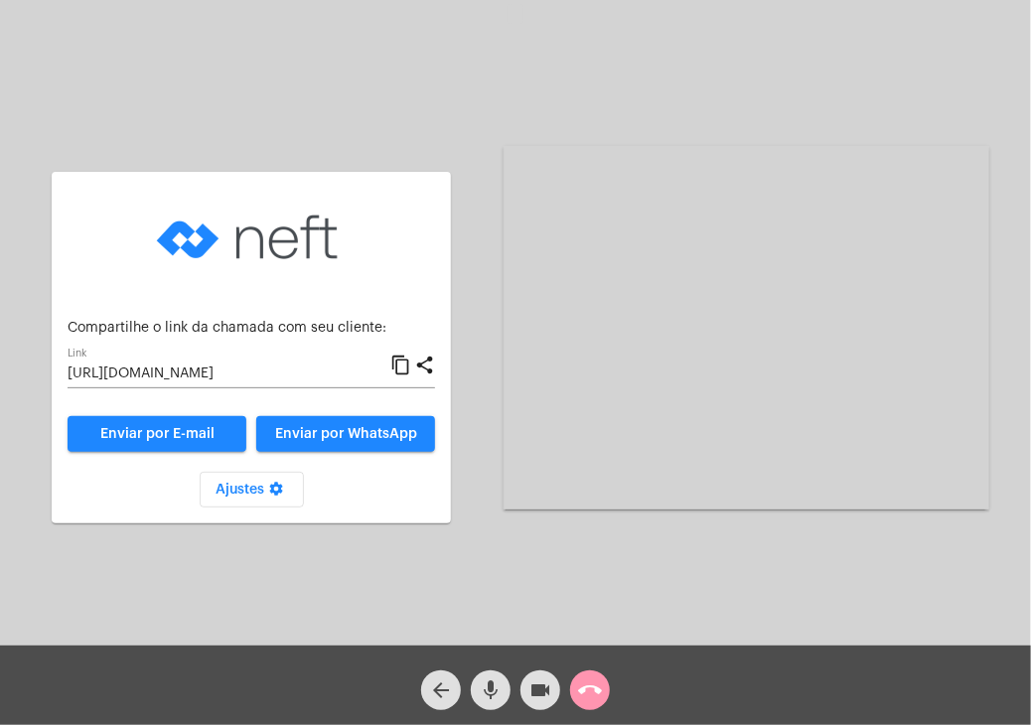 The width and height of the screenshot is (1031, 725). Describe the element at coordinates (491, 691) in the screenshot. I see `mat-icon: mic` at that location.